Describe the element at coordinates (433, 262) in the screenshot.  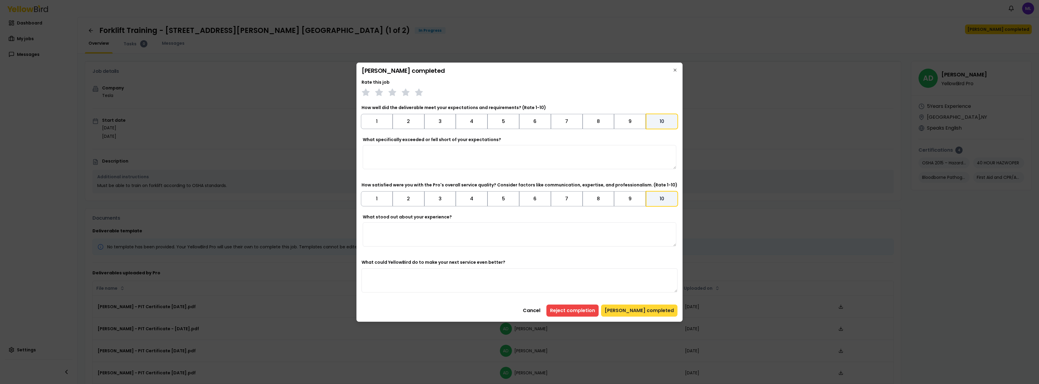
I see `label: What could YellowBird do to make your next service even better?` at that location.